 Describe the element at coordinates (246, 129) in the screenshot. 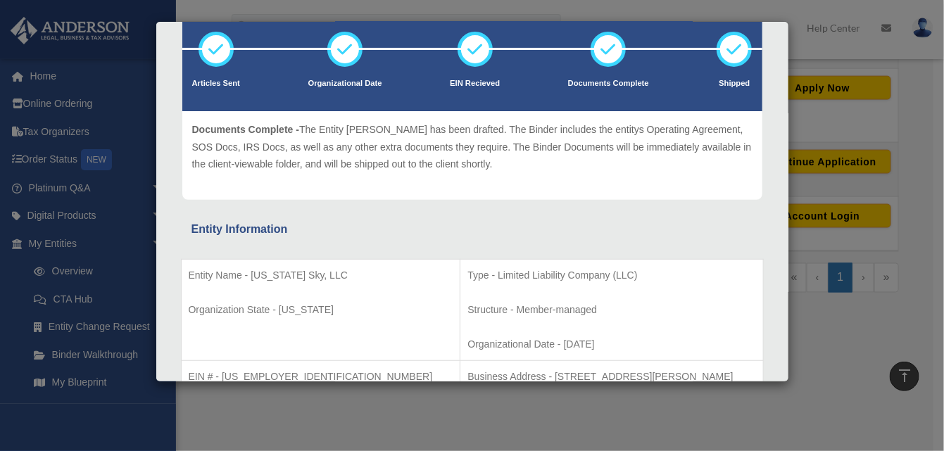

I see `span: Documents Complete -` at that location.